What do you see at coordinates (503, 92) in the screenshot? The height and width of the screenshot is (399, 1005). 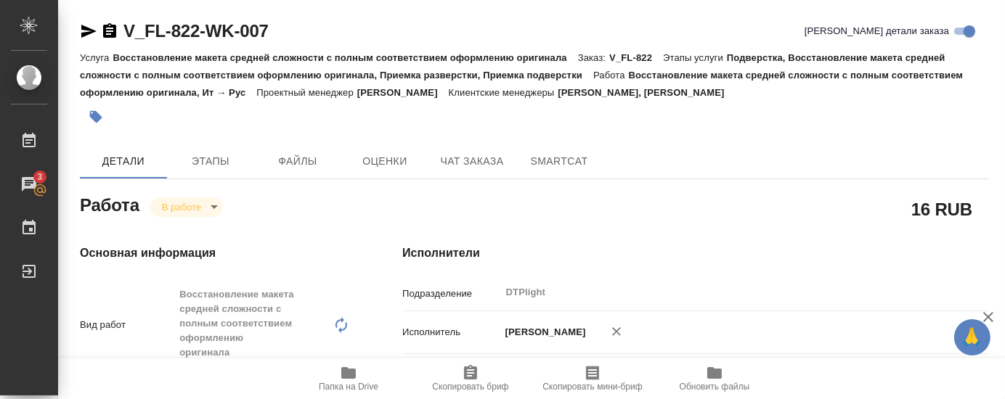 I see `p: Клиентские менеджеры` at bounding box center [503, 92].